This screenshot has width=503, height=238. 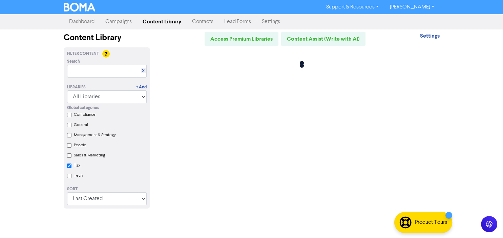 What do you see at coordinates (107, 38) in the screenshot?
I see `div: Content Library` at bounding box center [107, 38].